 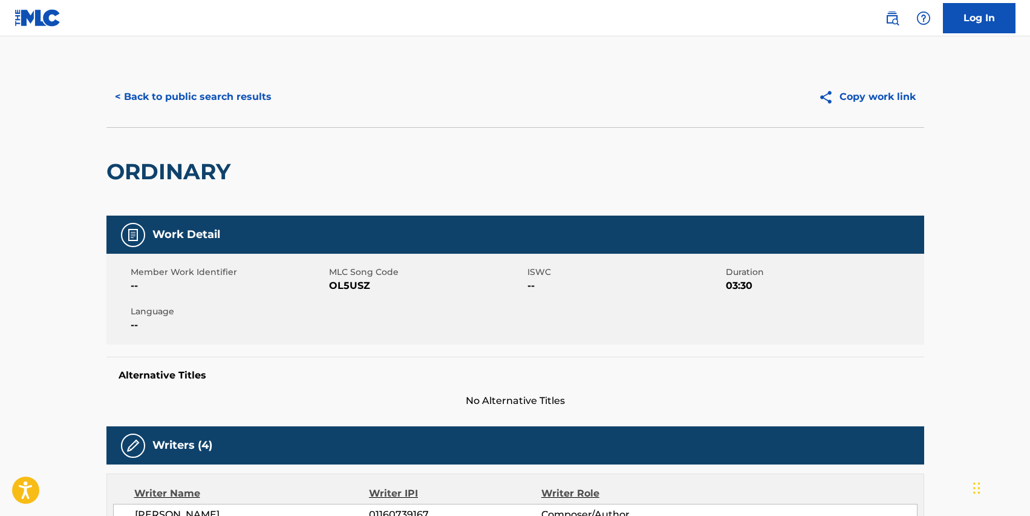 I want to click on div: Drag, so click(x=977, y=488).